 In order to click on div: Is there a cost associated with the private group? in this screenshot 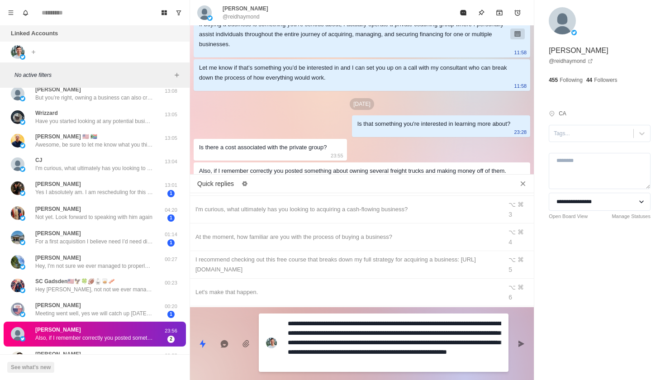, I will do `click(263, 147)`.